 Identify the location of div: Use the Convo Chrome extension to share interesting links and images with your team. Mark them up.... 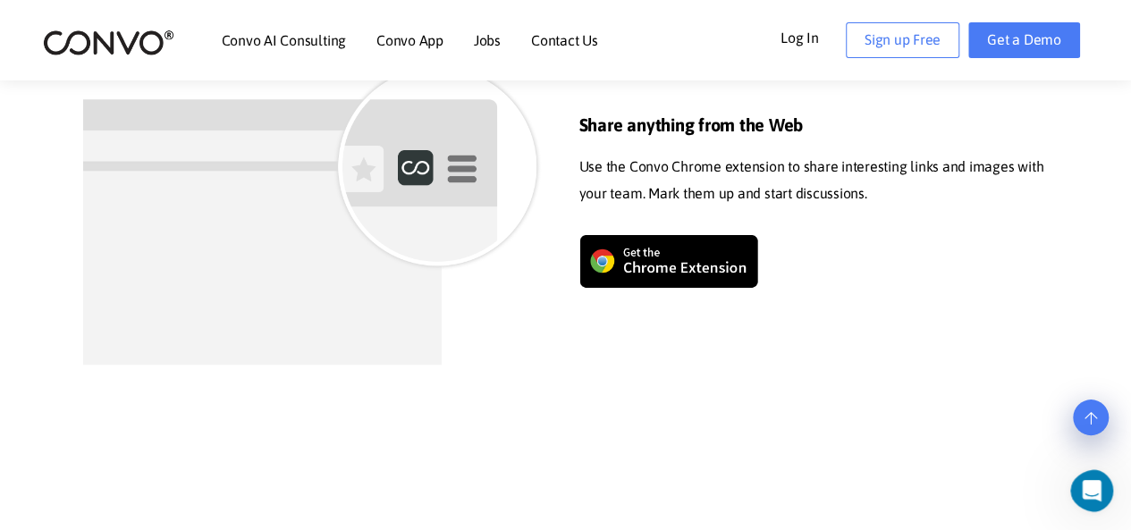
(814, 181).